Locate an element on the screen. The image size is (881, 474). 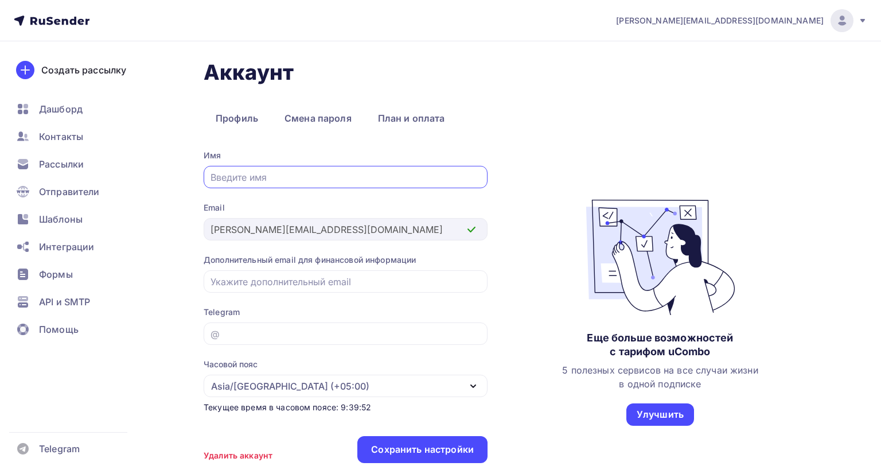
a: План и оплата is located at coordinates (411, 118).